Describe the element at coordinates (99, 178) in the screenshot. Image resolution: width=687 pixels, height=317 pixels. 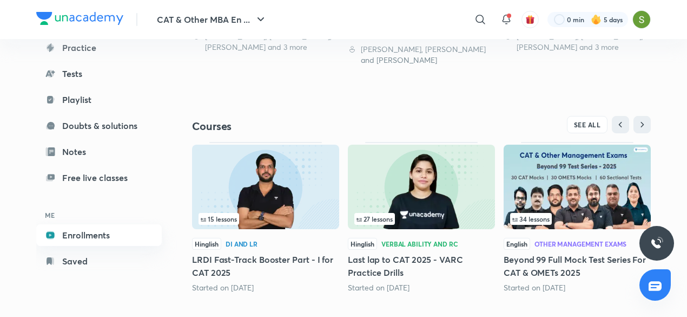
I see `a: Free live classes` at that location.